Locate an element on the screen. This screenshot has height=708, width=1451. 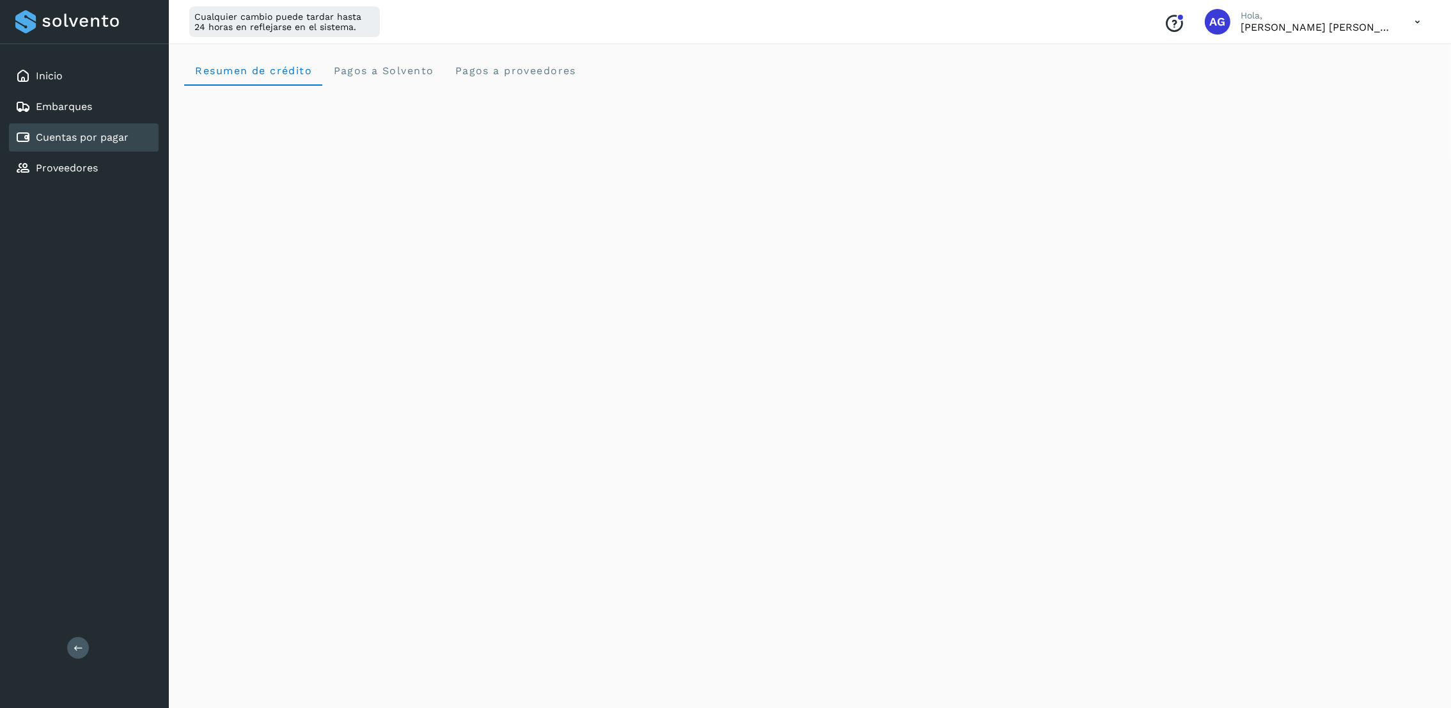
div: Cualquier cambio puede tardar hasta 24 horas en reflejarse en el sistema. is located at coordinates (284, 22).